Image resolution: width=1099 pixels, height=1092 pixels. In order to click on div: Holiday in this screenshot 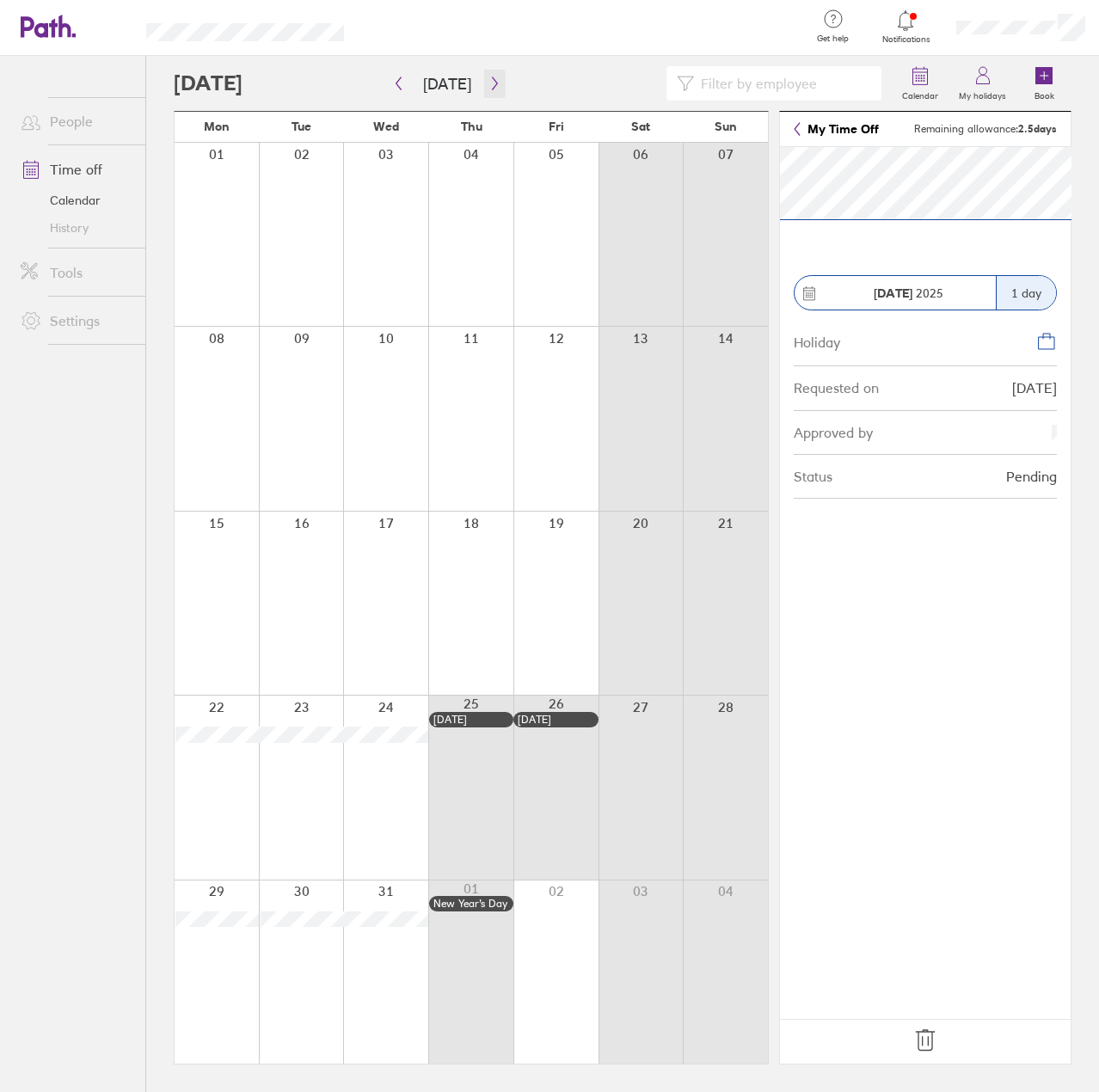, I will do `click(817, 341)`.